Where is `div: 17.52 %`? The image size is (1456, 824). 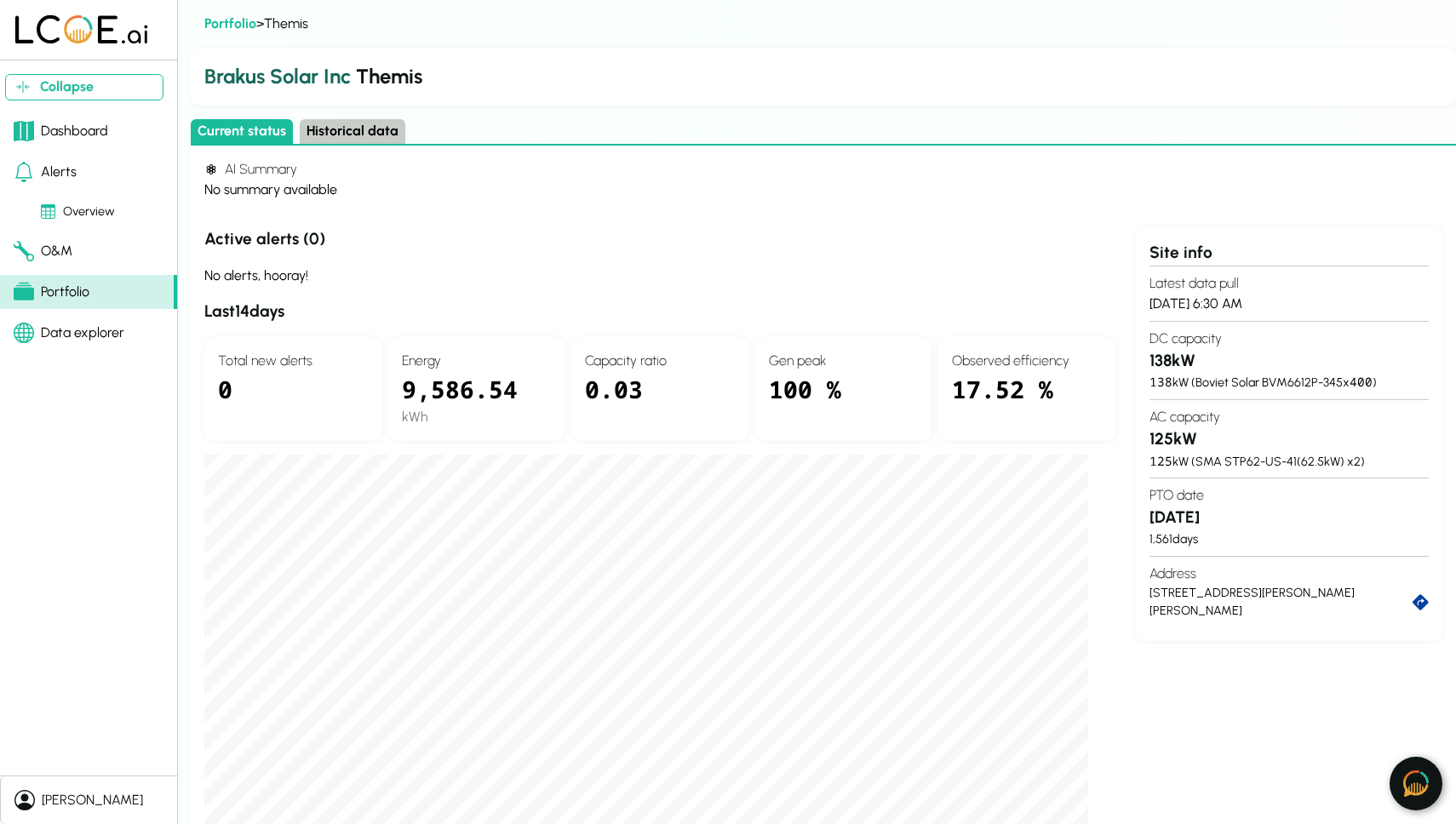 div: 17.52 % is located at coordinates (1027, 400).